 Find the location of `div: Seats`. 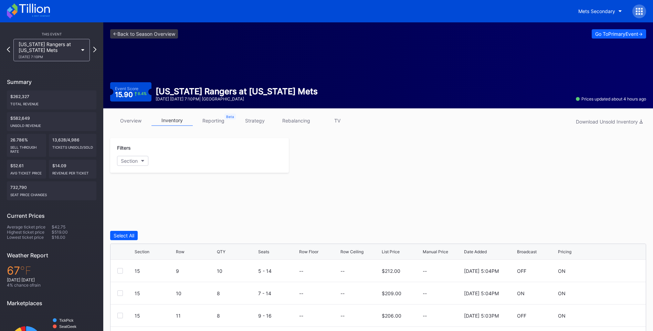

div: Seats is located at coordinates (264, 252).